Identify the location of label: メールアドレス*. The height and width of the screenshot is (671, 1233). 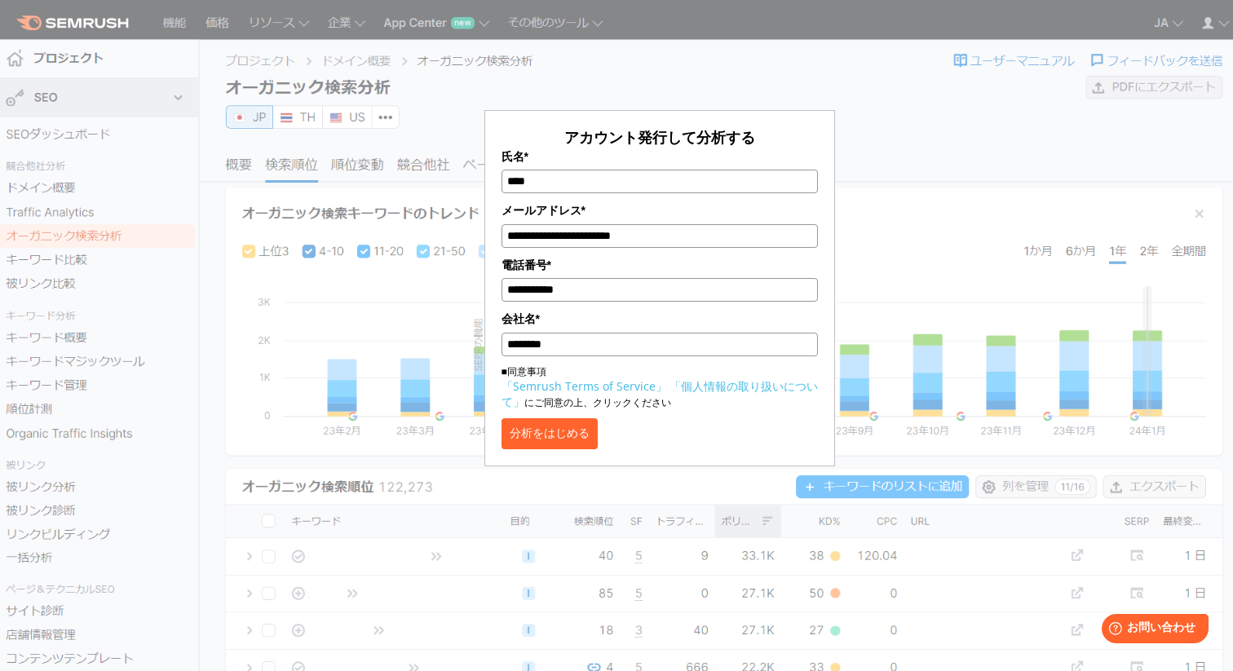
(660, 210).